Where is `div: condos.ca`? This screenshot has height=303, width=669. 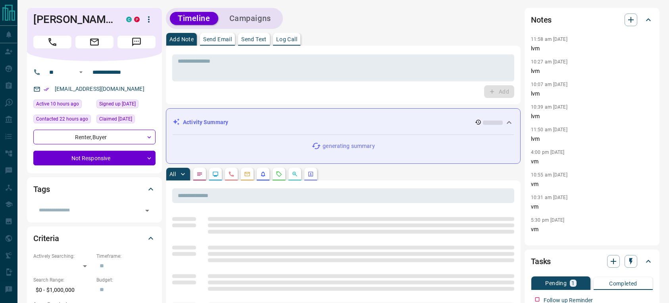
div: condos.ca is located at coordinates (129, 19).